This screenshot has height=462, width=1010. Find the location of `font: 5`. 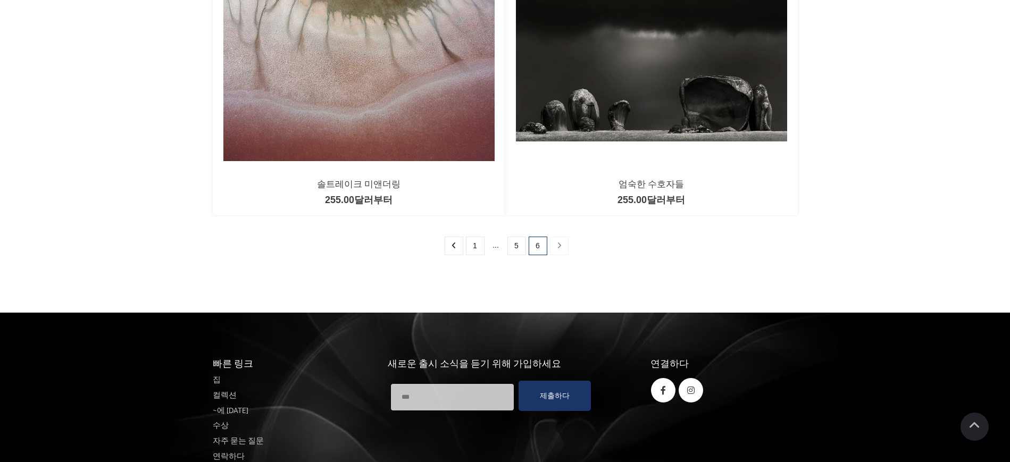

font: 5 is located at coordinates (516, 246).